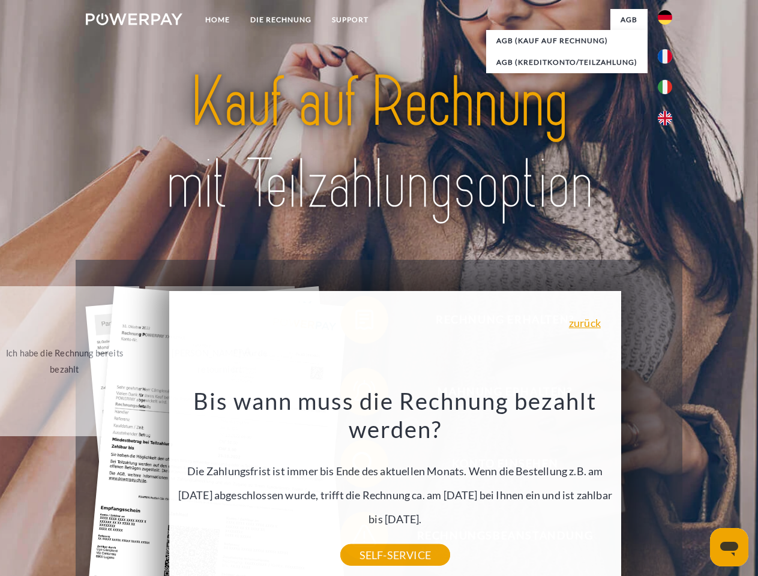 The height and width of the screenshot is (576, 758). I want to click on img: en, so click(665, 118).